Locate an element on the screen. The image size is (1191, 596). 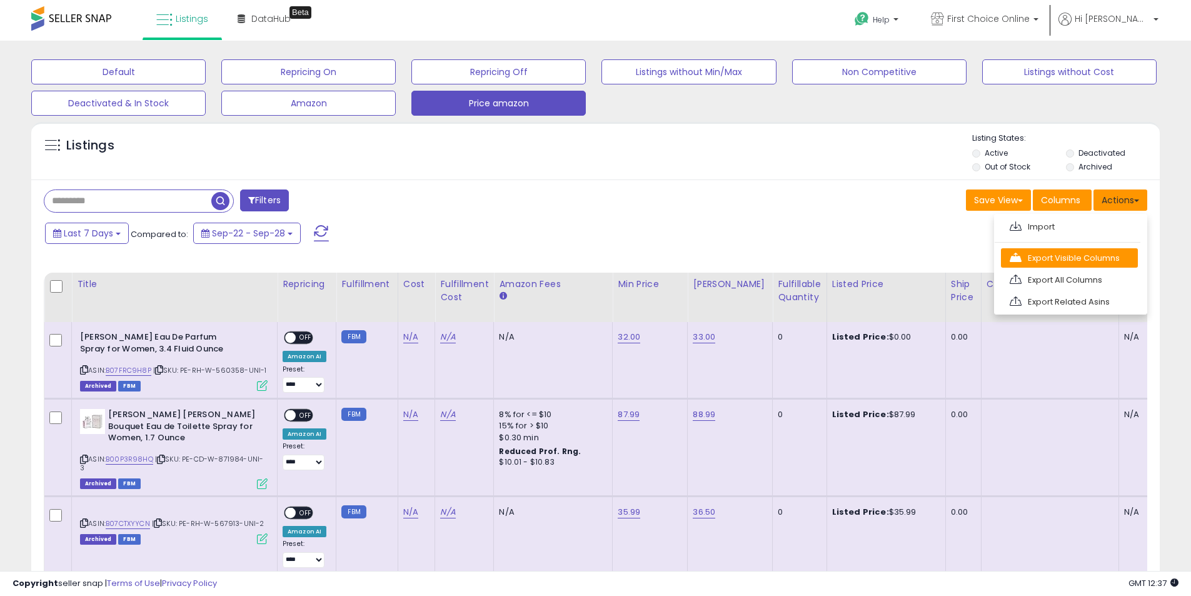
div: Cost is located at coordinates (416, 284).